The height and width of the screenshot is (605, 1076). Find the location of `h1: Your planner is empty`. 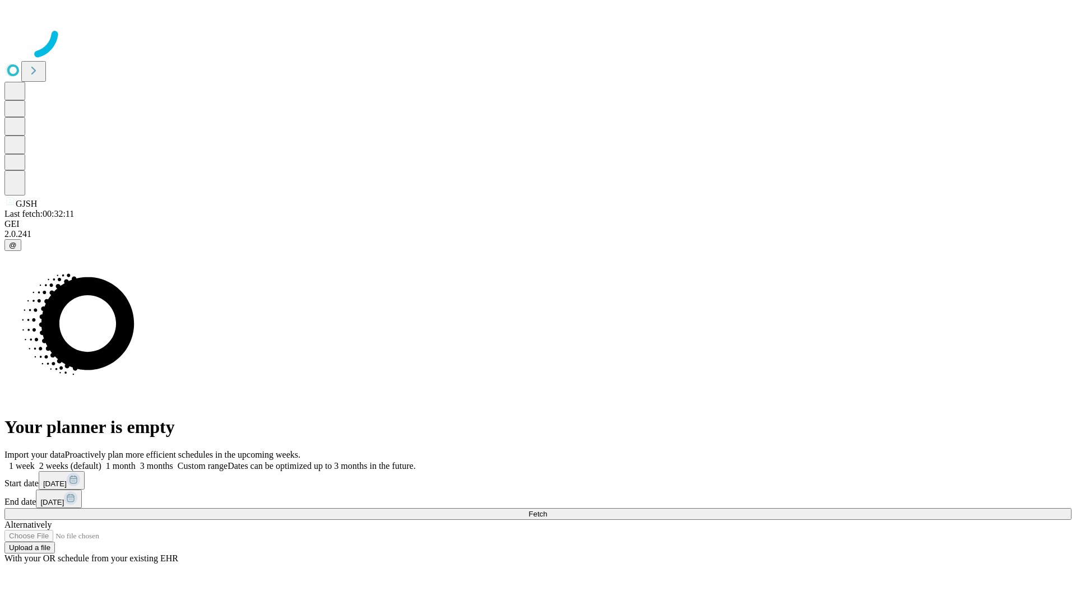

h1: Your planner is empty is located at coordinates (538, 427).